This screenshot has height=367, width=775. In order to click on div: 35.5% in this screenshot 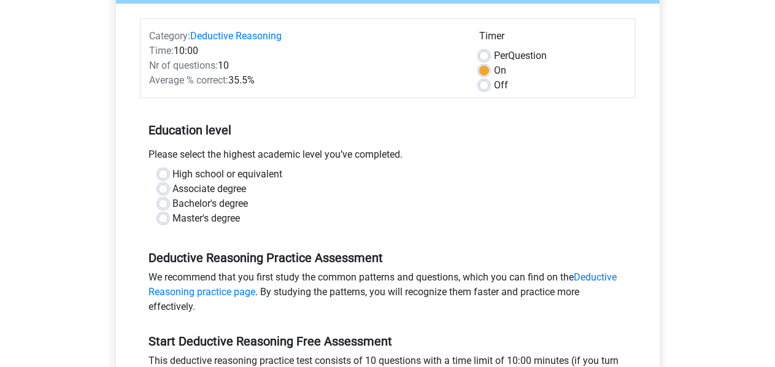, I will do `click(305, 80)`.